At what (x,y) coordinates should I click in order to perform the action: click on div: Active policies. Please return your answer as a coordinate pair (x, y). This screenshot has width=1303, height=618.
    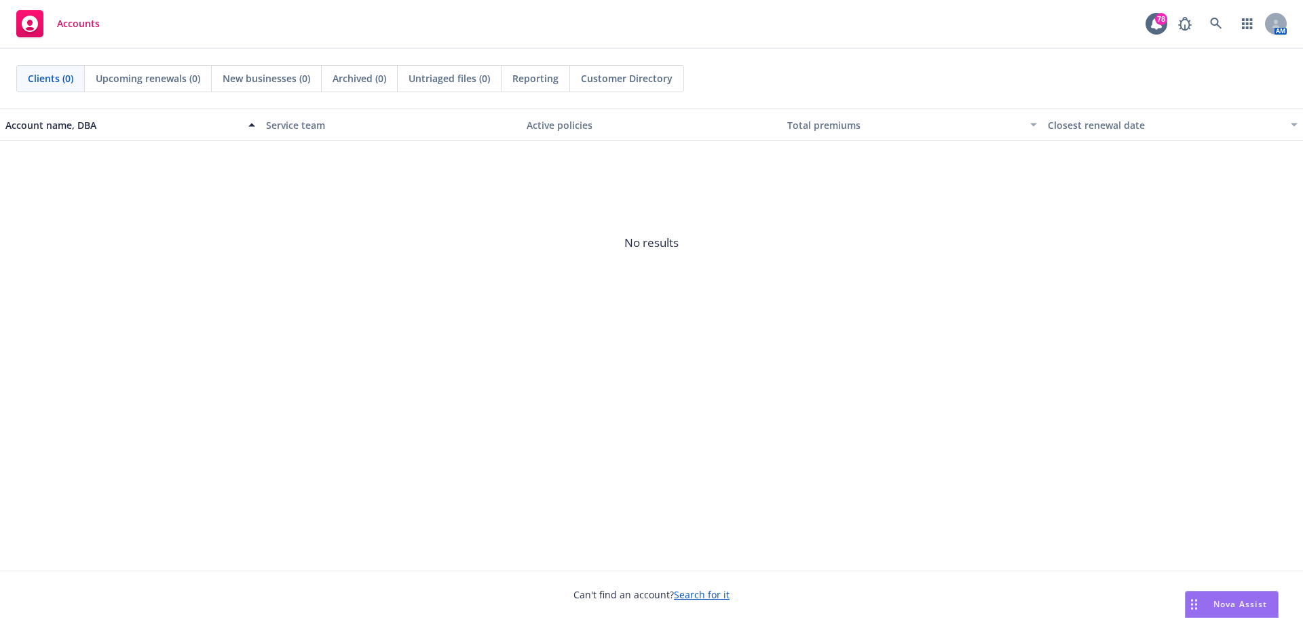
    Looking at the image, I should click on (651, 125).